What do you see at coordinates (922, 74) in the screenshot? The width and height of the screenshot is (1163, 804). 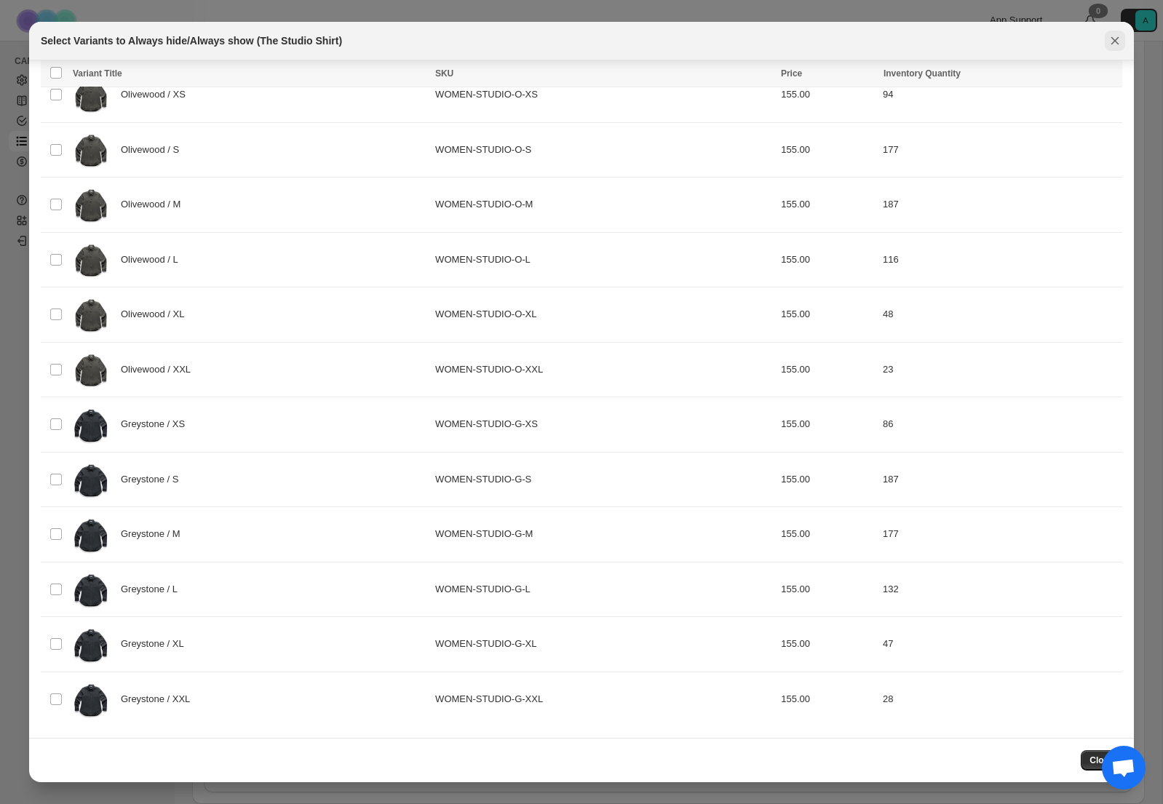 I see `span: Inventory Quantity` at bounding box center [922, 74].